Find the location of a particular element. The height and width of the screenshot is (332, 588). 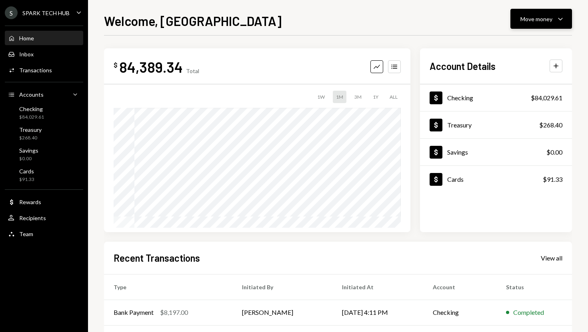

div: $8,197.00 is located at coordinates (174, 313).